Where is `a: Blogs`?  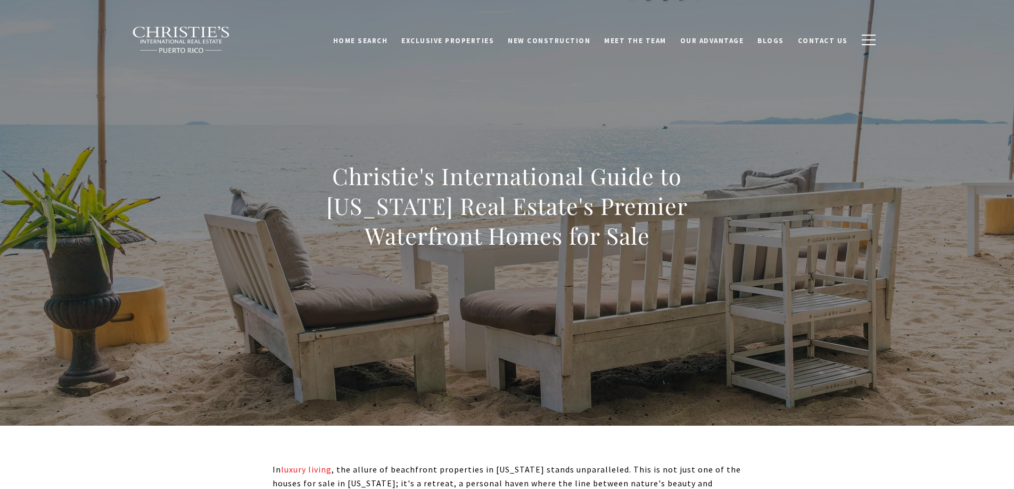
a: Blogs is located at coordinates (771, 39).